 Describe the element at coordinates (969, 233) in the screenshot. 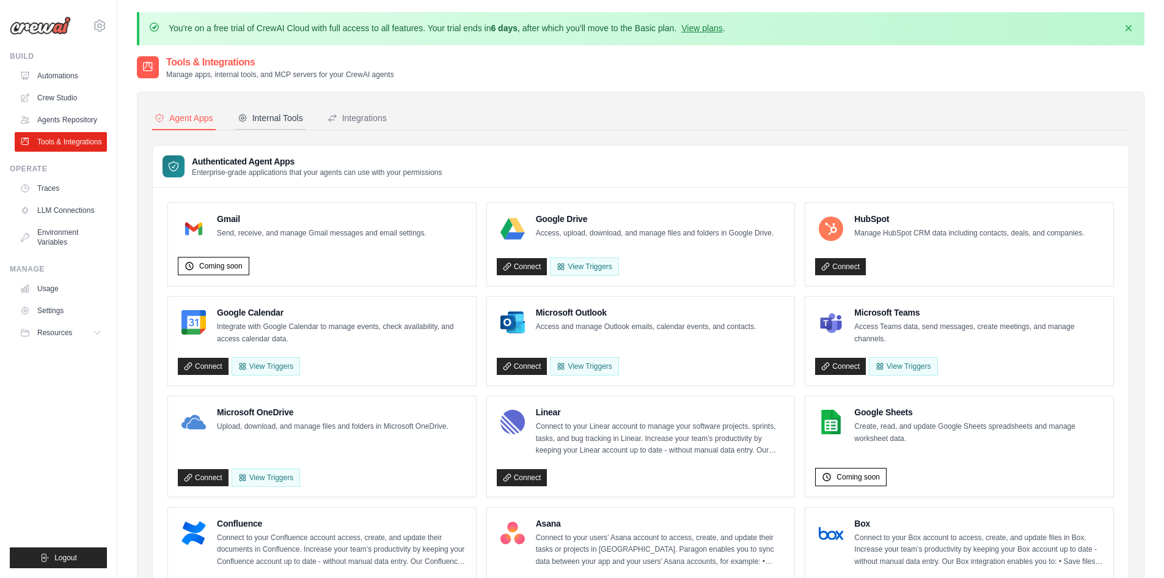

I see `p: Manage HubSpot CRM data including contacts, deals, and companies.` at that location.